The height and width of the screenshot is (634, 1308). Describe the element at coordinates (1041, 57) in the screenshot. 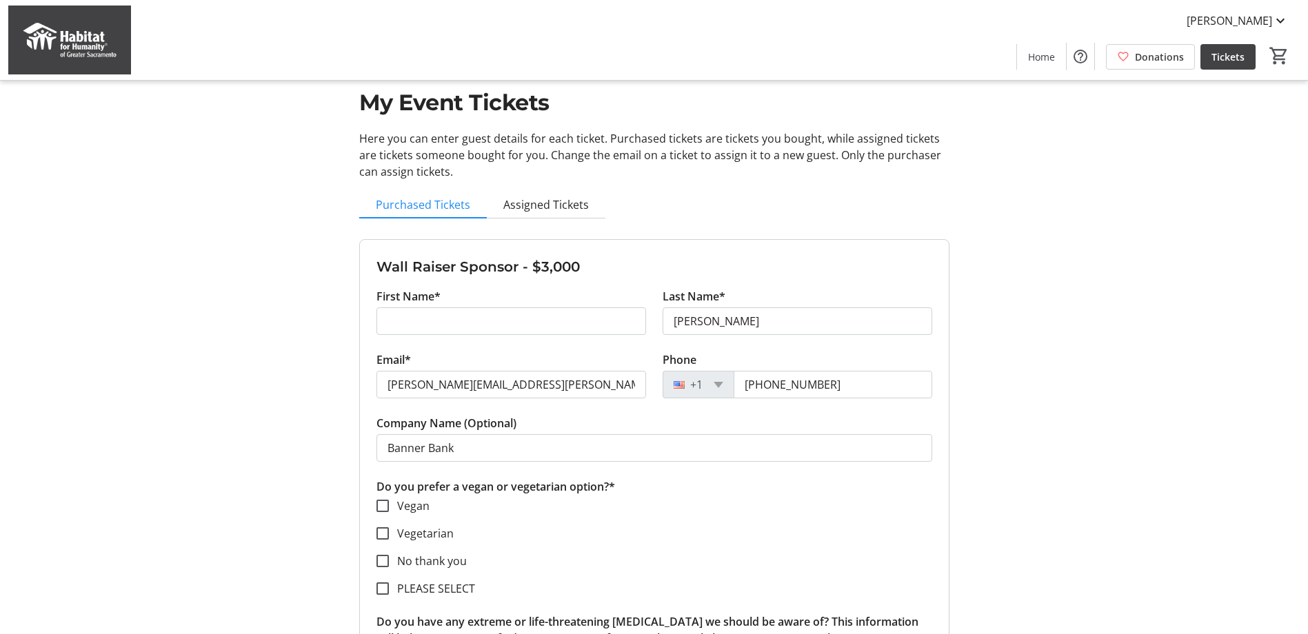

I see `a: Home` at that location.